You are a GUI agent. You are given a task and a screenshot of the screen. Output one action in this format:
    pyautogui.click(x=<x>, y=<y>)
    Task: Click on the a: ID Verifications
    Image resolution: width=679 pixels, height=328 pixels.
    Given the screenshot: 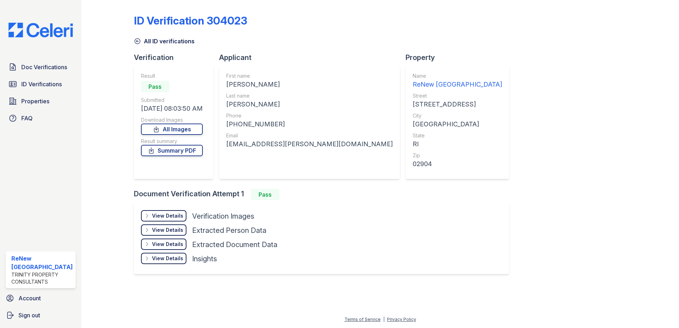 What is the action you would take?
    pyautogui.click(x=40, y=84)
    